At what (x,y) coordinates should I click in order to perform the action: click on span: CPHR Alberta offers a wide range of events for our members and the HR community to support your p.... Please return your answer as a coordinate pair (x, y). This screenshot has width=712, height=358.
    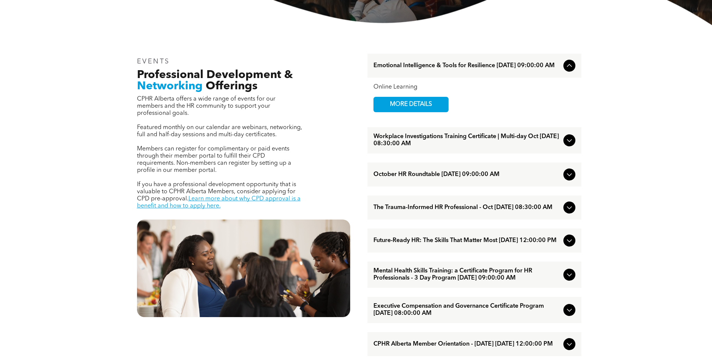
    Looking at the image, I should click on (206, 106).